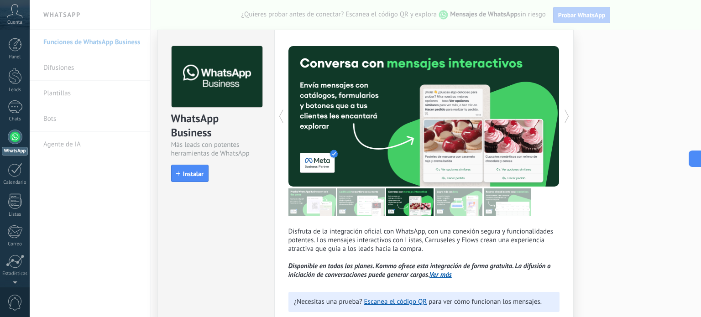 Image resolution: width=701 pixels, height=317 pixels. What do you see at coordinates (15, 183) in the screenshot?
I see `div: Calendario` at bounding box center [15, 183].